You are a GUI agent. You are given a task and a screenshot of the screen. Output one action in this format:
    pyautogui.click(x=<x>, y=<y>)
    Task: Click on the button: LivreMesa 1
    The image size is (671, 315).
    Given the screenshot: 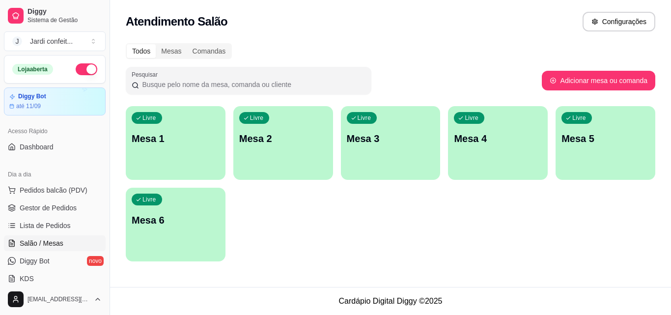 What is the action you would take?
    pyautogui.click(x=175, y=143)
    